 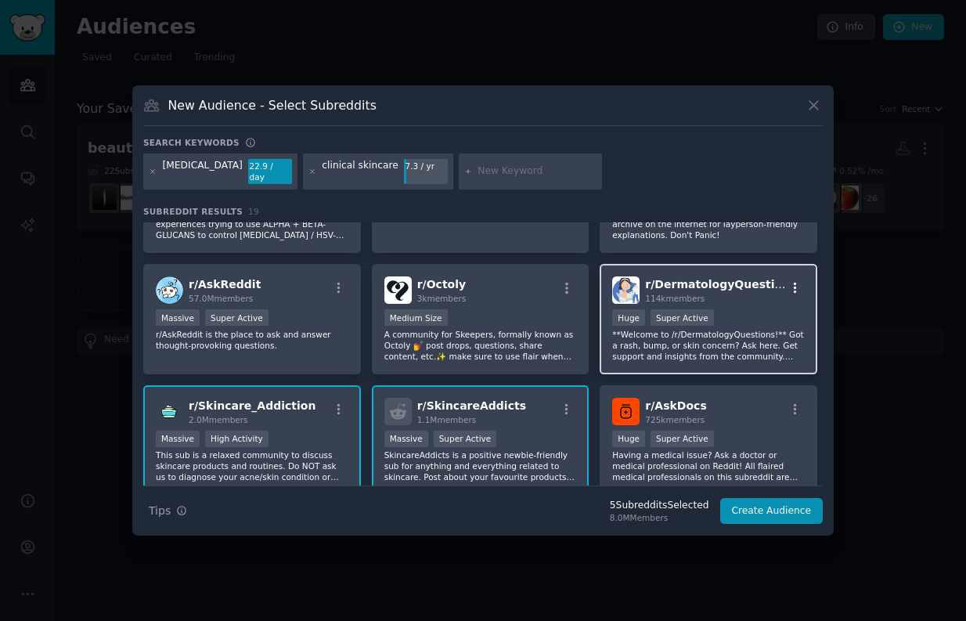 I want to click on img: AskReddit, so click(x=169, y=290).